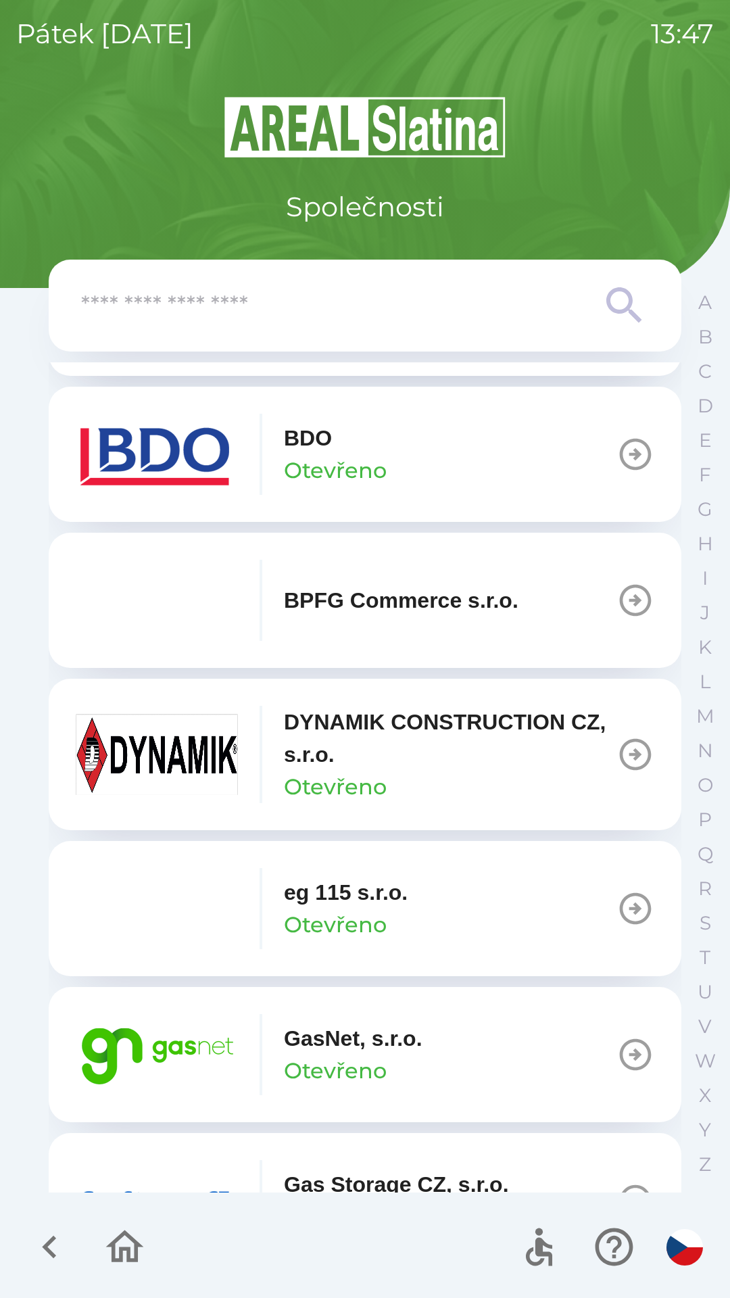 The height and width of the screenshot is (1298, 730). I want to click on p: H, so click(705, 544).